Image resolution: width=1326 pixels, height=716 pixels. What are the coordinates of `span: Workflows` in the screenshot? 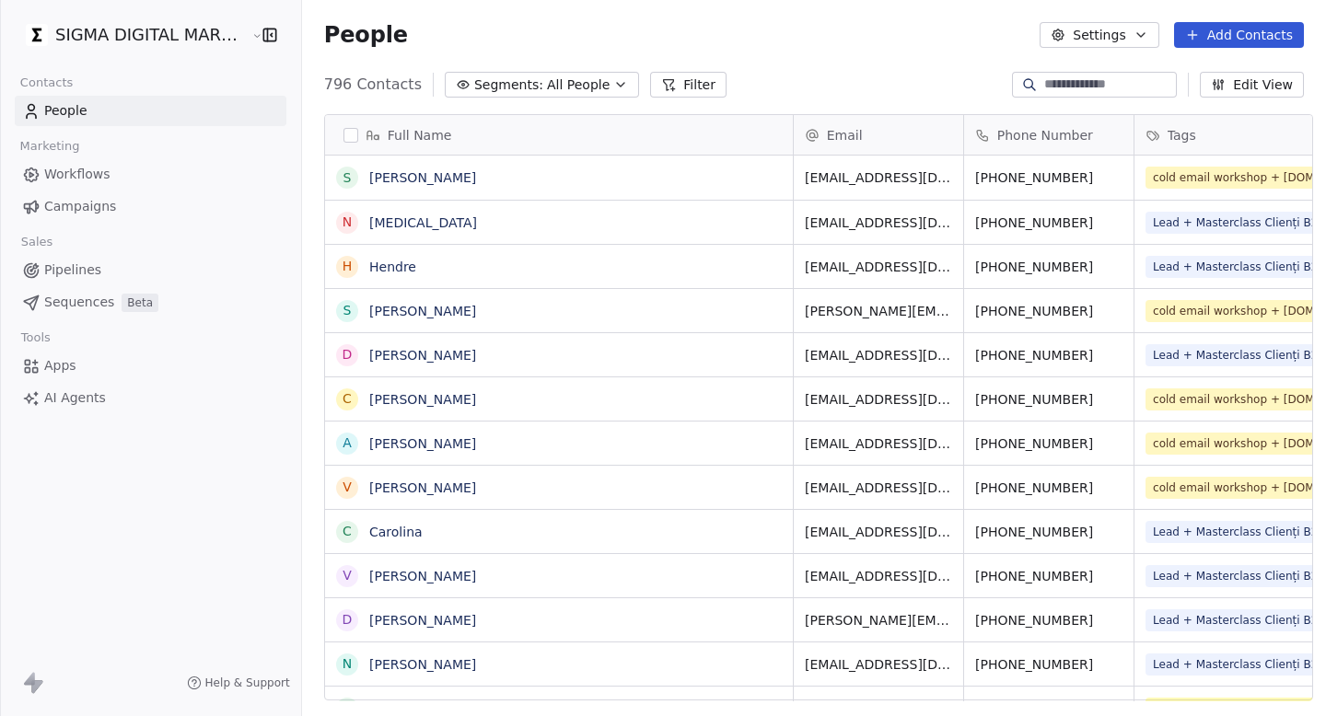 It's located at (77, 174).